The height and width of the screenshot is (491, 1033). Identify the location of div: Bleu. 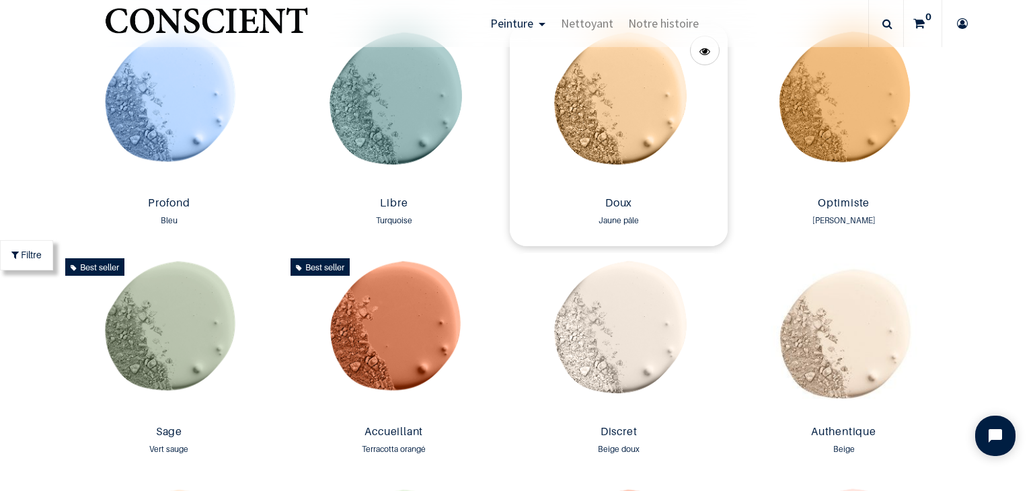
(169, 220).